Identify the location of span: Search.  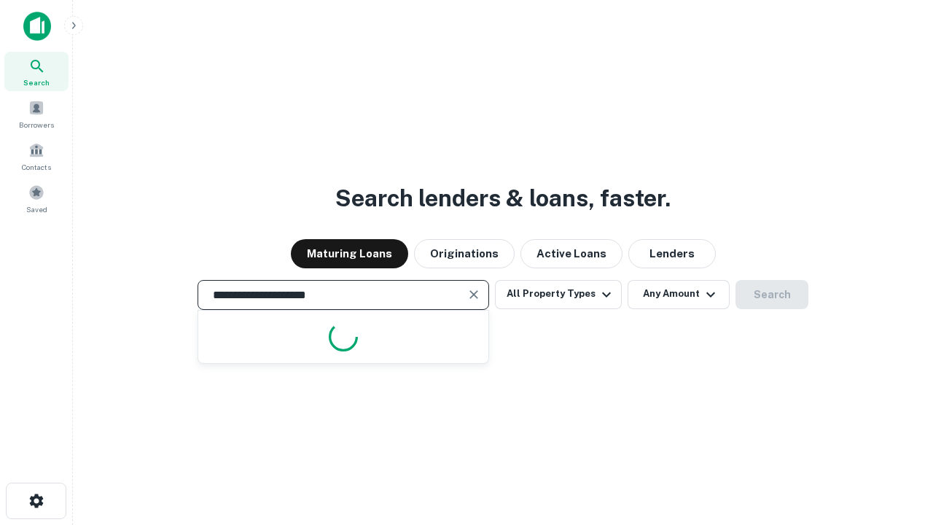
(36, 82).